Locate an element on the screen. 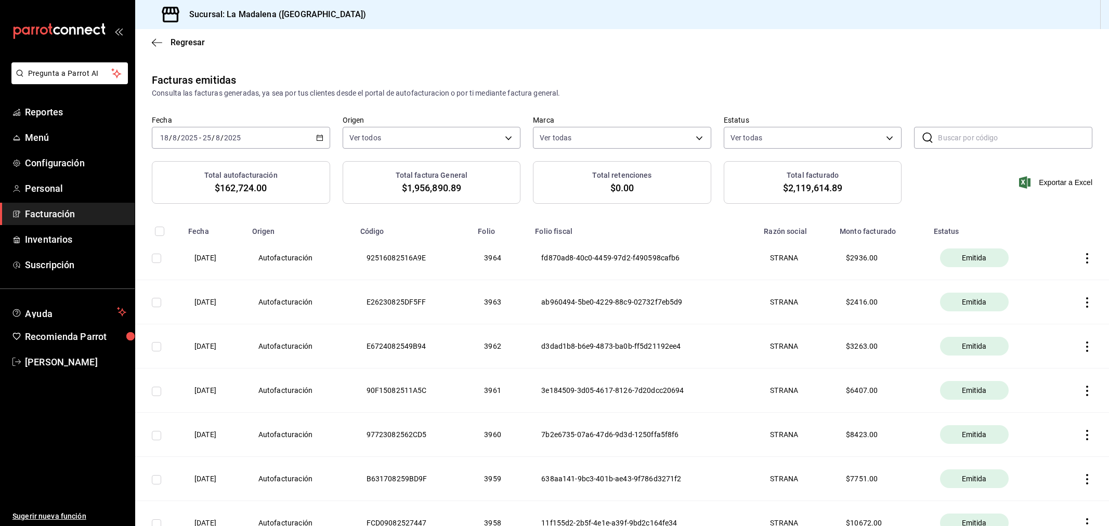  label: Marca is located at coordinates (622, 120).